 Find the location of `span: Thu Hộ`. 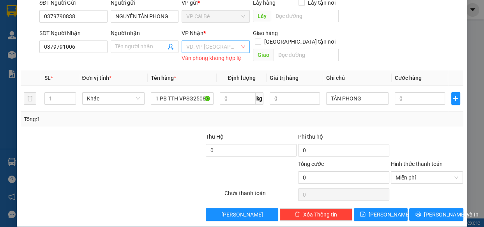

span: Thu Hộ is located at coordinates (215, 137).